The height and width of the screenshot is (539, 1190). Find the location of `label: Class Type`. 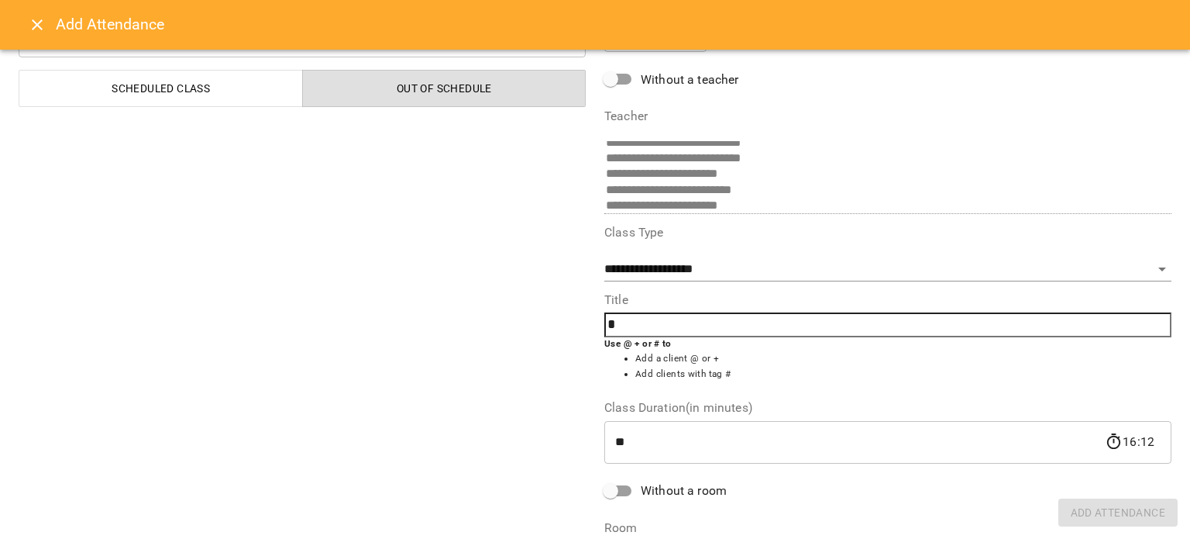

label: Class Type is located at coordinates (888, 232).